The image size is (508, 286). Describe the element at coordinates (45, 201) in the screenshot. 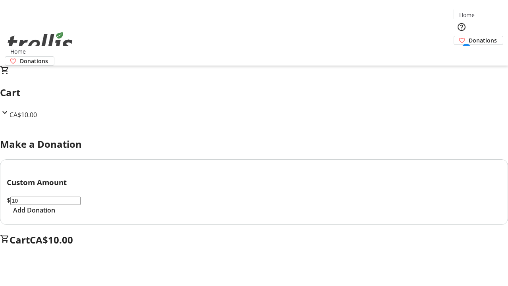

I see `input: Donation Amount` at that location.